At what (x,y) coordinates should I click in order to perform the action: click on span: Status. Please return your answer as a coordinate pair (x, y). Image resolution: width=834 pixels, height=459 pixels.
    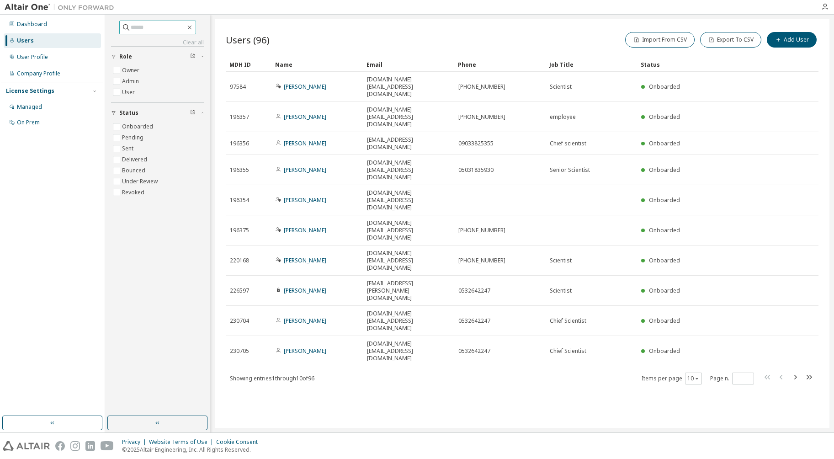
    Looking at the image, I should click on (129, 113).